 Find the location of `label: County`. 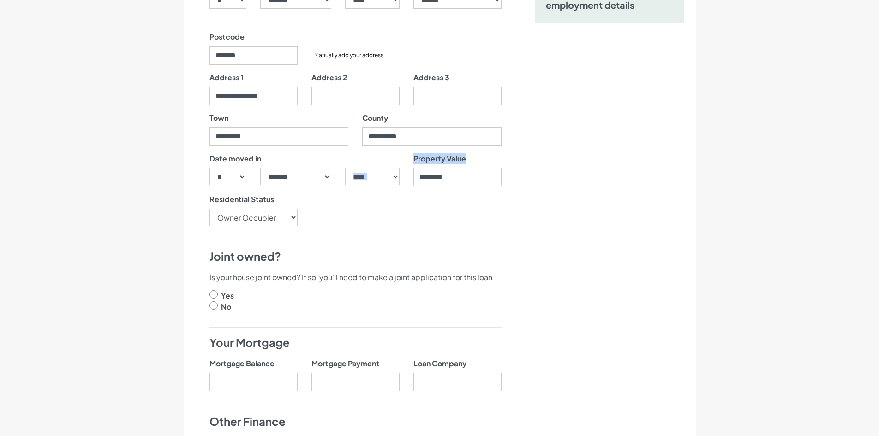

label: County is located at coordinates (375, 118).